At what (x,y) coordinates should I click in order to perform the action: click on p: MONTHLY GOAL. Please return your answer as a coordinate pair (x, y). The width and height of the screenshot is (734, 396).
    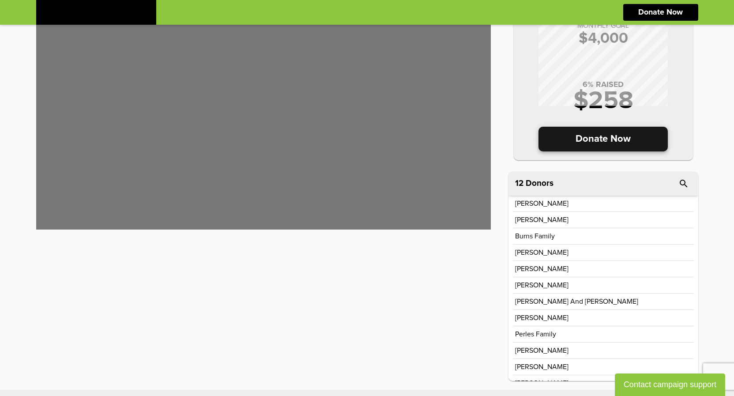
    Looking at the image, I should click on (603, 26).